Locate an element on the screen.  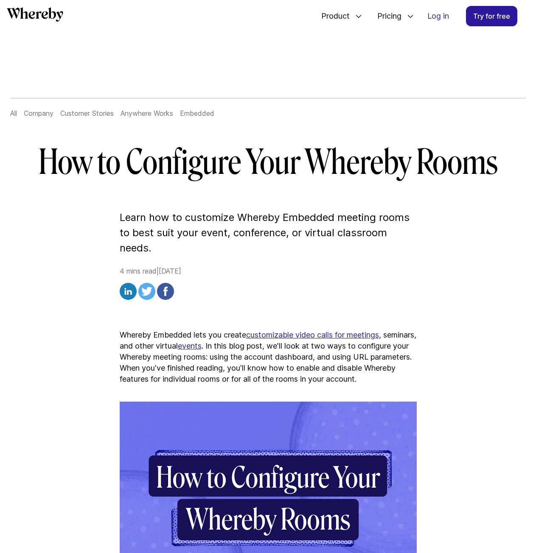
a: customizable video calls for meetings is located at coordinates (312, 335).